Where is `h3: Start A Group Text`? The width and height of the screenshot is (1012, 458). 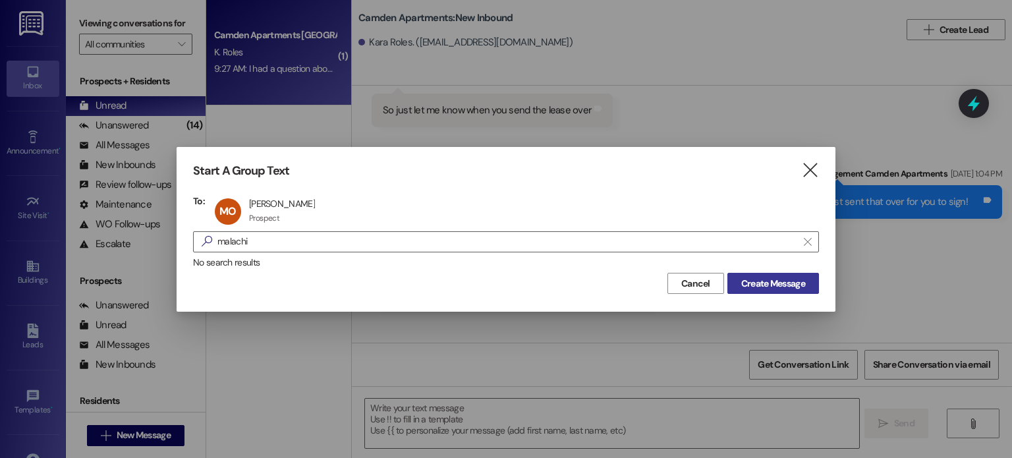
h3: Start A Group Text is located at coordinates (241, 171).